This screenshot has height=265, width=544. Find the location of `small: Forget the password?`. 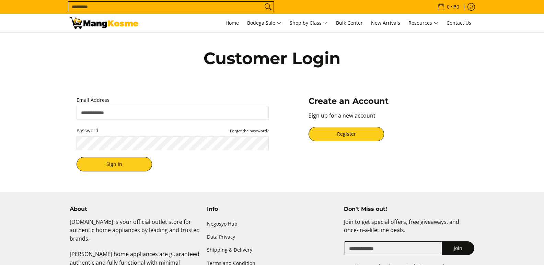

small: Forget the password? is located at coordinates (249, 131).